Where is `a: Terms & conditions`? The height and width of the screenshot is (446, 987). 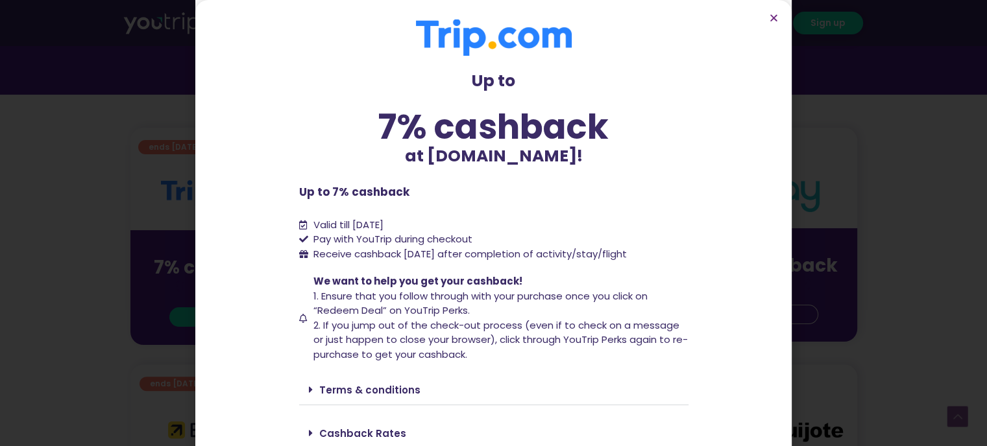
a: Terms & conditions is located at coordinates (370, 390).